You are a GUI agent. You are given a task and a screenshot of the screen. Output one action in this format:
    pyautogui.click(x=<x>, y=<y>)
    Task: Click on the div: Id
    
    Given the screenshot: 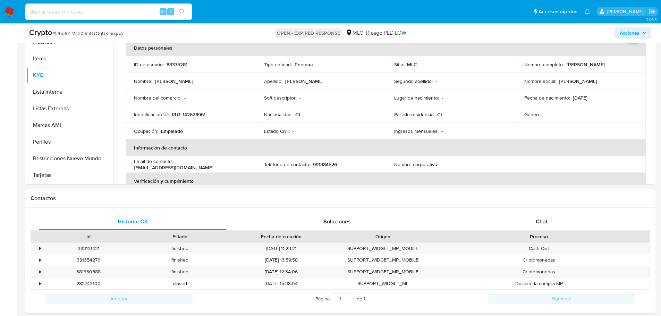 What is the action you would take?
    pyautogui.click(x=89, y=237)
    